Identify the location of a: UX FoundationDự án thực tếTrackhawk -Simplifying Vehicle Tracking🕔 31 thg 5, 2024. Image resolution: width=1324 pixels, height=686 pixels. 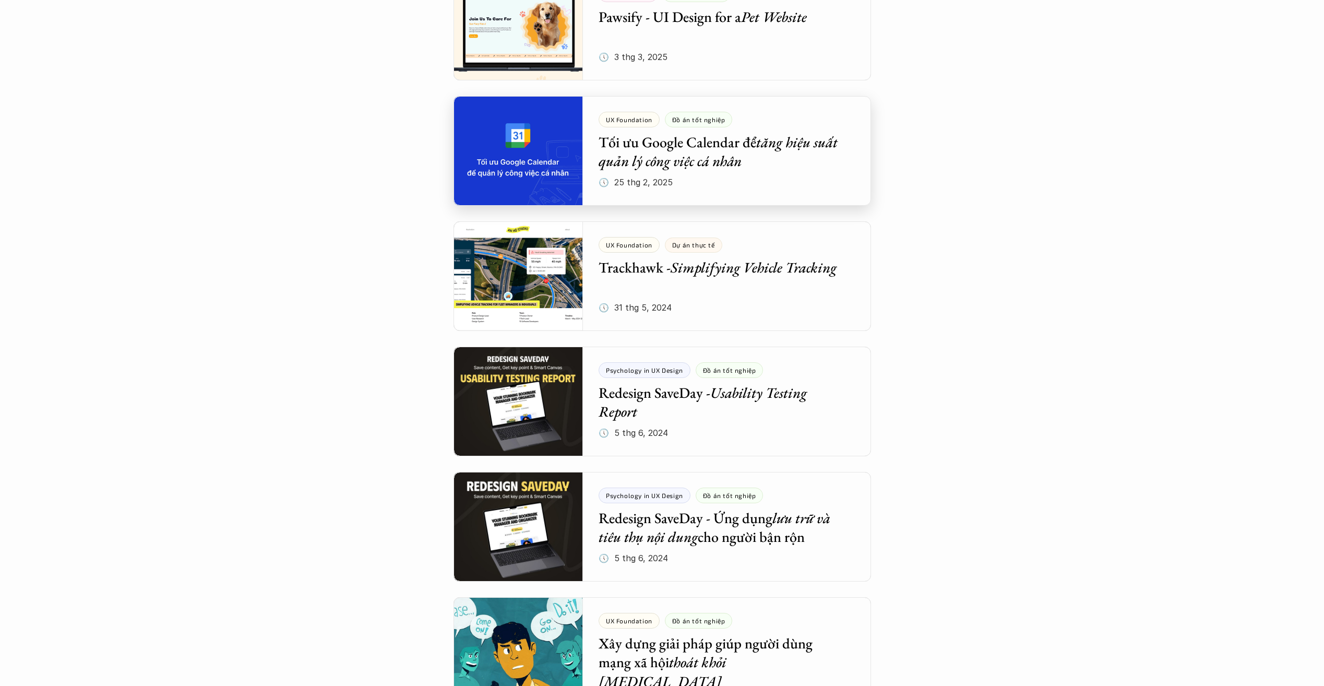
(662, 276).